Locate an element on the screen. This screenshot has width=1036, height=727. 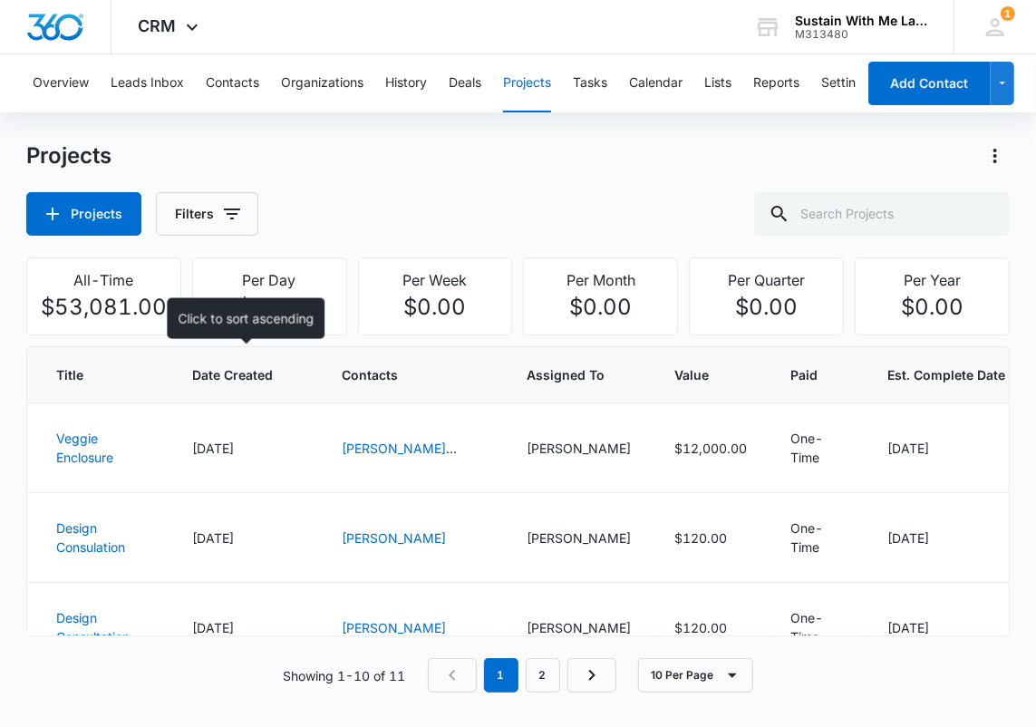
span: Value is located at coordinates (698, 374).